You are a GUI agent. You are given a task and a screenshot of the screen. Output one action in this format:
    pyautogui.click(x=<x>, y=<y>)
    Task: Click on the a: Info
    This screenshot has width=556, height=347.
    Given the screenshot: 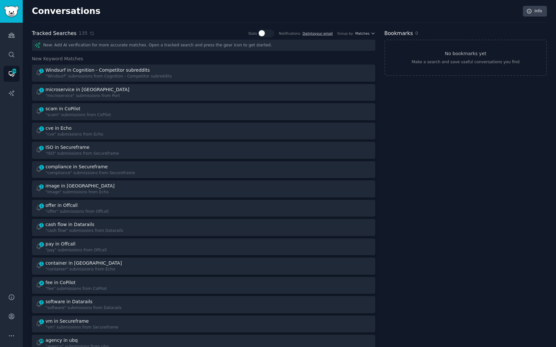 What is the action you would take?
    pyautogui.click(x=534, y=11)
    